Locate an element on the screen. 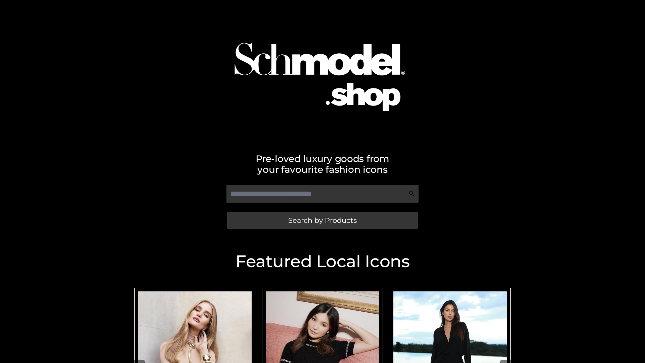 The height and width of the screenshot is (363, 645). span: Search by Products is located at coordinates (322, 220).